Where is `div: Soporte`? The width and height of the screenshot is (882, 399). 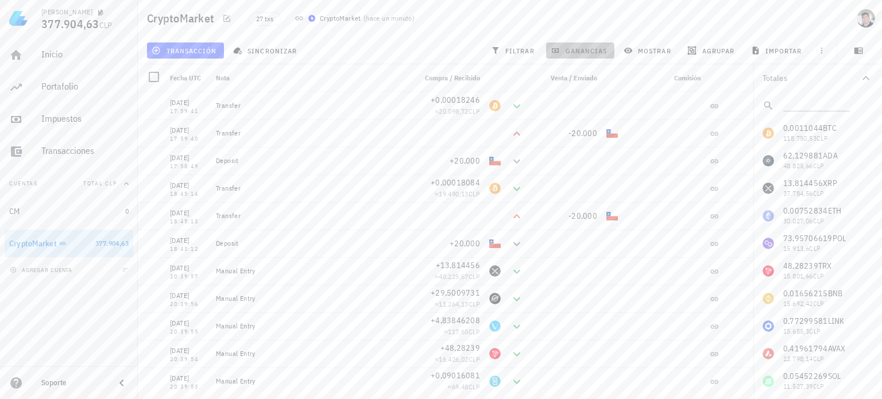
div: Soporte is located at coordinates (73, 383).